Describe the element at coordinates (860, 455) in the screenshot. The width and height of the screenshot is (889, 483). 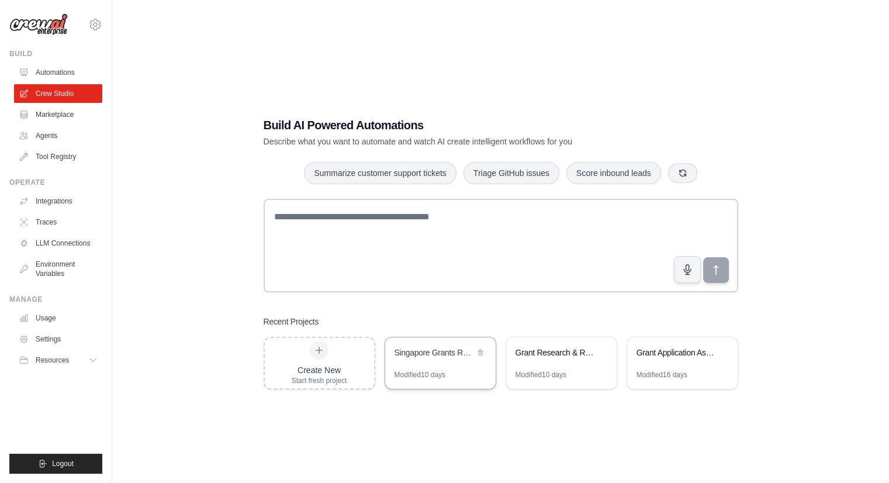
I see `div: Chat Widget` at that location.